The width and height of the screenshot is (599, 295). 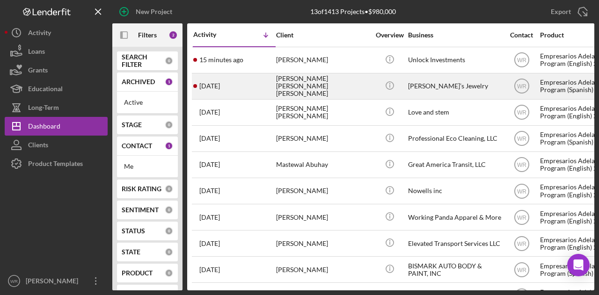 What do you see at coordinates (137, 273) in the screenshot?
I see `b: PRODUCT` at bounding box center [137, 273].